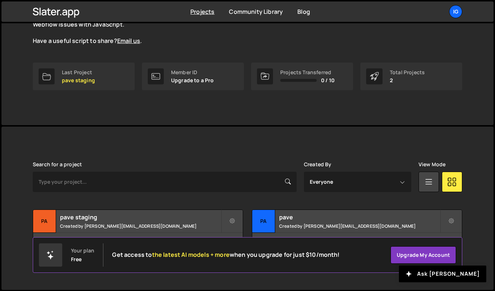 Image resolution: width=495 pixels, height=291 pixels. What do you see at coordinates (193, 81) in the screenshot?
I see `p: Upgrade to a Pro` at bounding box center [193, 81].